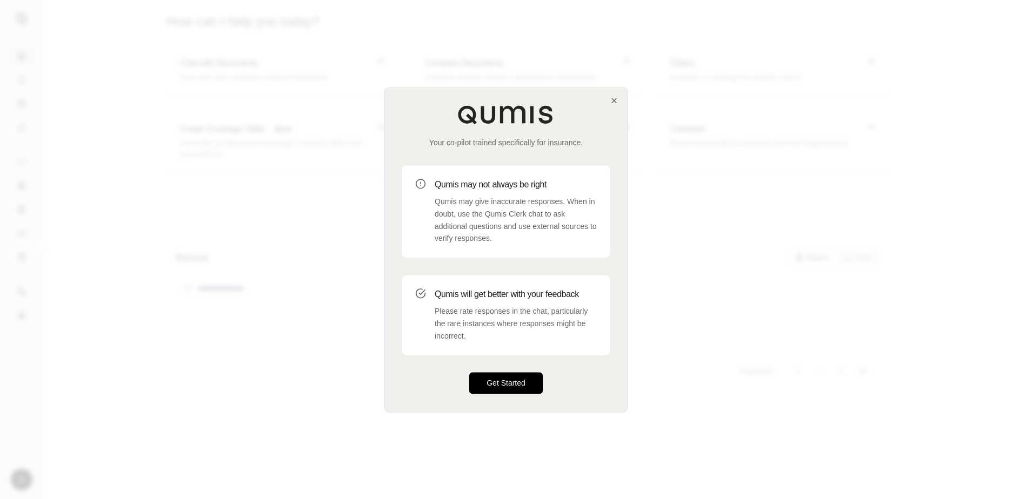 The image size is (1012, 499). I want to click on img: Qumis Logo, so click(506, 115).